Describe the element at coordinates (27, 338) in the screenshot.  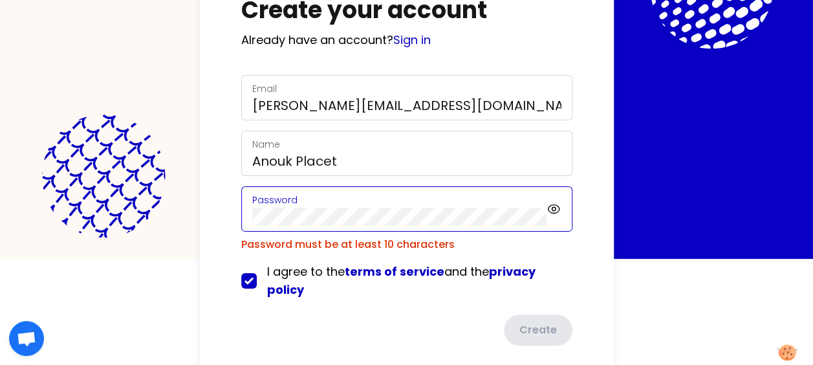
I see `div: Open chat` at that location.